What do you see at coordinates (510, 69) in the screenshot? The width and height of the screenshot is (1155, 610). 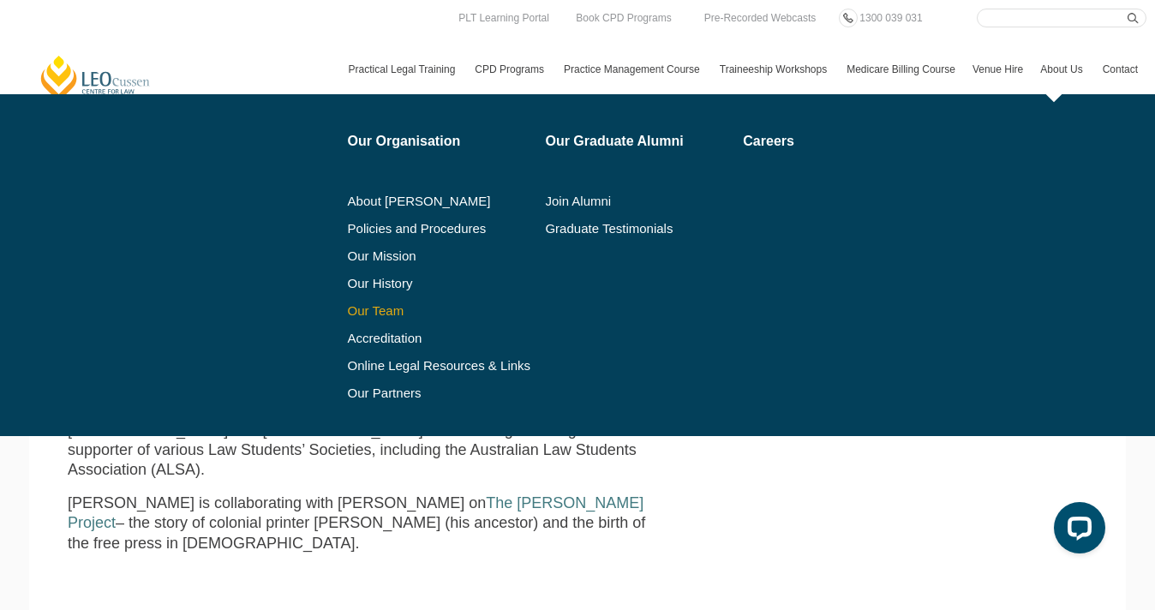 I see `a: CPD Programs` at bounding box center [510, 69].